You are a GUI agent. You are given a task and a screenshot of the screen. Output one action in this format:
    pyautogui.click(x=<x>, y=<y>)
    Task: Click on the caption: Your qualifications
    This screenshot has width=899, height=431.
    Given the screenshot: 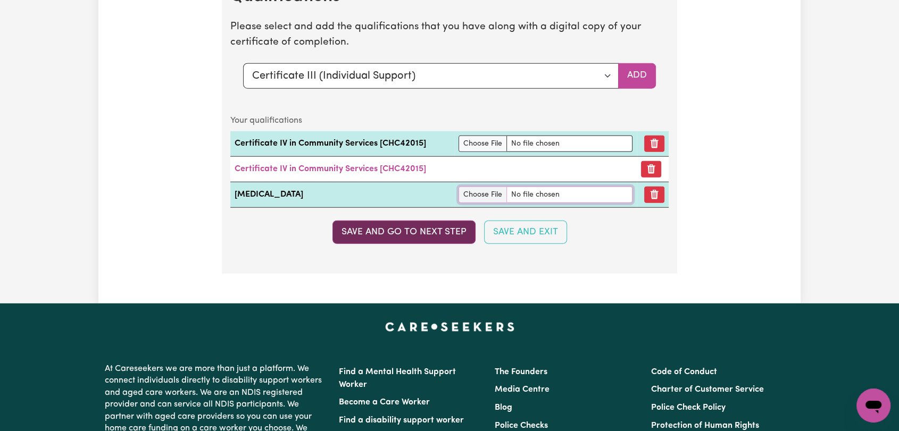 What is the action you would take?
    pyautogui.click(x=449, y=121)
    